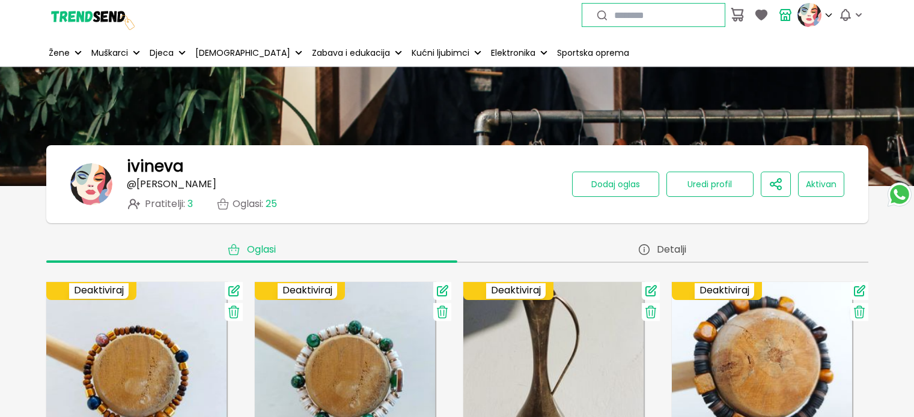 This screenshot has width=914, height=417. I want to click on a: Sportska oprema, so click(593, 53).